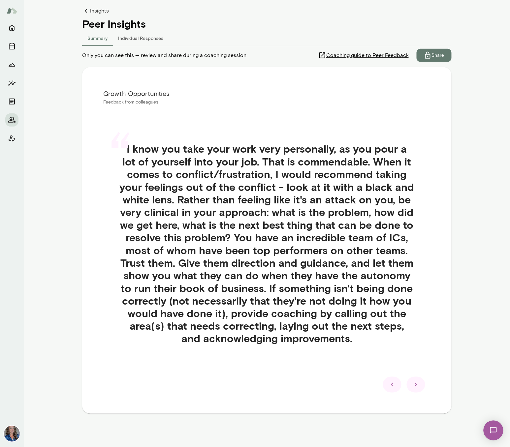 This screenshot has width=510, height=447. I want to click on div: responses-tab, so click(267, 38).